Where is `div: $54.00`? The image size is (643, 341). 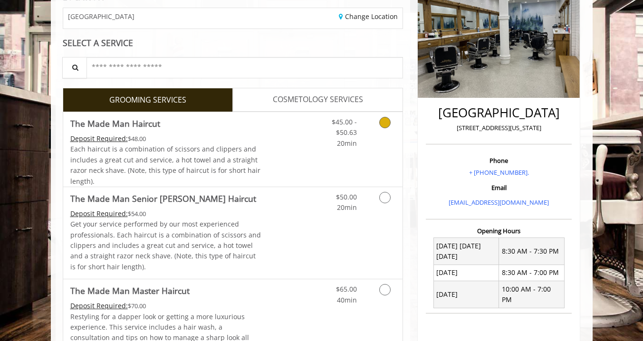 div: $54.00 is located at coordinates (166, 214).